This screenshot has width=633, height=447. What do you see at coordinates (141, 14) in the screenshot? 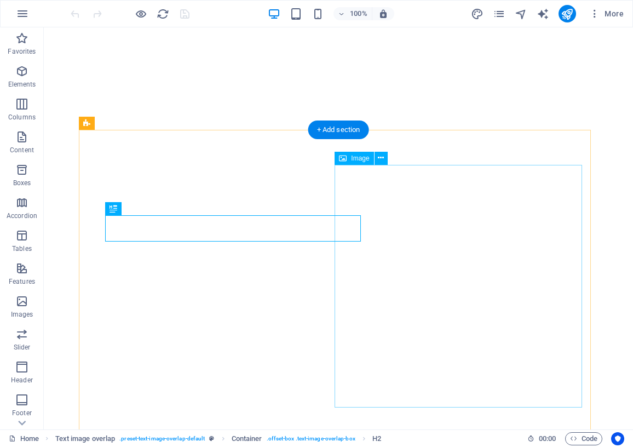
I see `button: Click here to leave preview mode and continue editing` at bounding box center [141, 14].